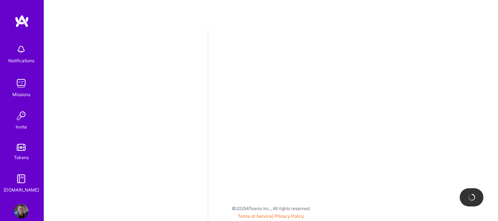 This screenshot has height=221, width=498. Describe the element at coordinates (21, 158) in the screenshot. I see `div: Tokens` at that location.